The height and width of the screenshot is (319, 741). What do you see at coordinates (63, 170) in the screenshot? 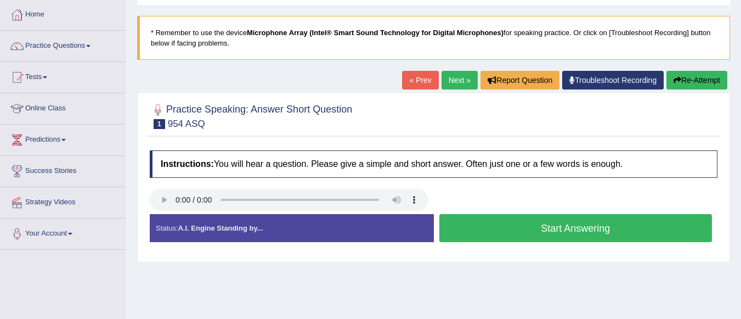
I see `a: Success Stories` at bounding box center [63, 170].